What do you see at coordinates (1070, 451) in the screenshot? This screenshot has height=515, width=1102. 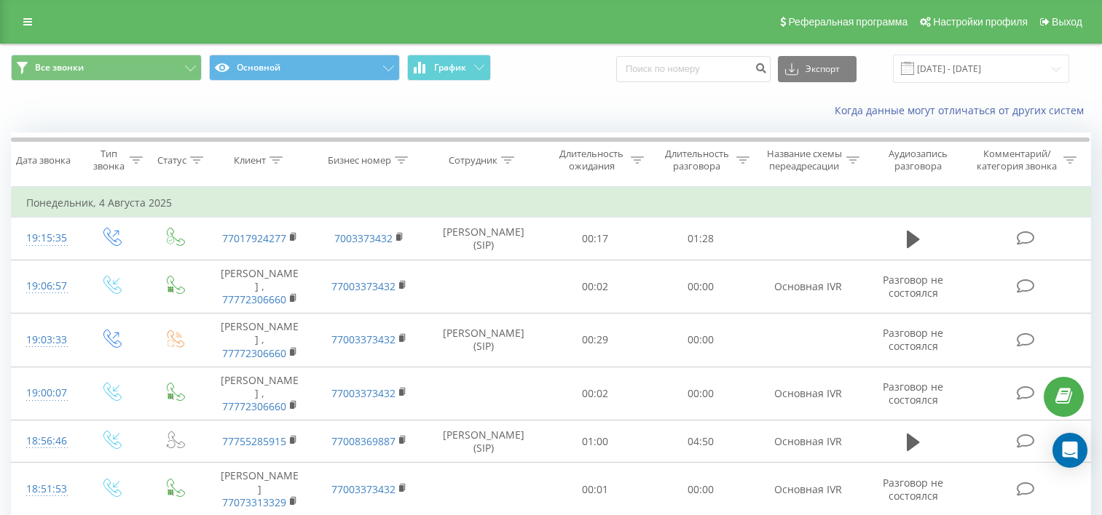 I see `div: Open Intercom Messenger` at bounding box center [1070, 451].